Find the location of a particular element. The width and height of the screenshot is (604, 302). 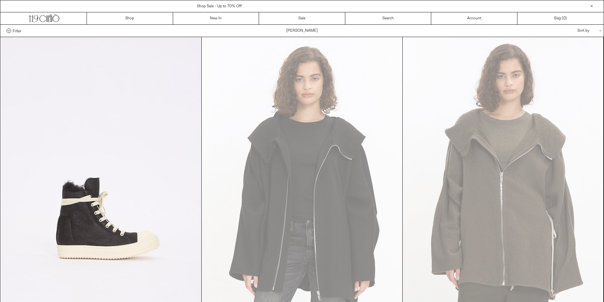

a: Search is located at coordinates (388, 18).